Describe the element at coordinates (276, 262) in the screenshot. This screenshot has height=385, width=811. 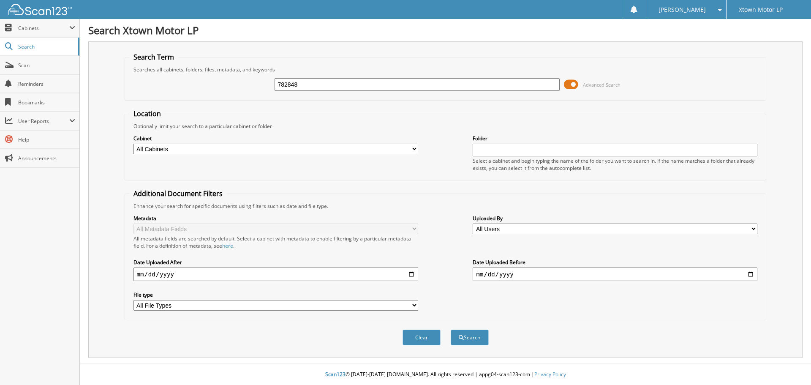
I see `label: Date Uploaded After` at that location.